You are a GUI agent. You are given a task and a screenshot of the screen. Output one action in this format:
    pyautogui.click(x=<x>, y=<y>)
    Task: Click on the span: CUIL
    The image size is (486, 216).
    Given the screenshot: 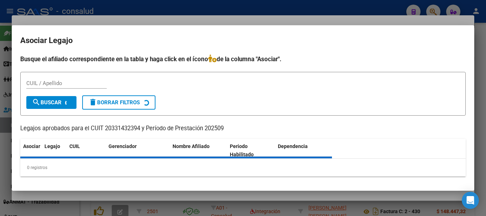 What is the action you would take?
    pyautogui.click(x=75, y=146)
    